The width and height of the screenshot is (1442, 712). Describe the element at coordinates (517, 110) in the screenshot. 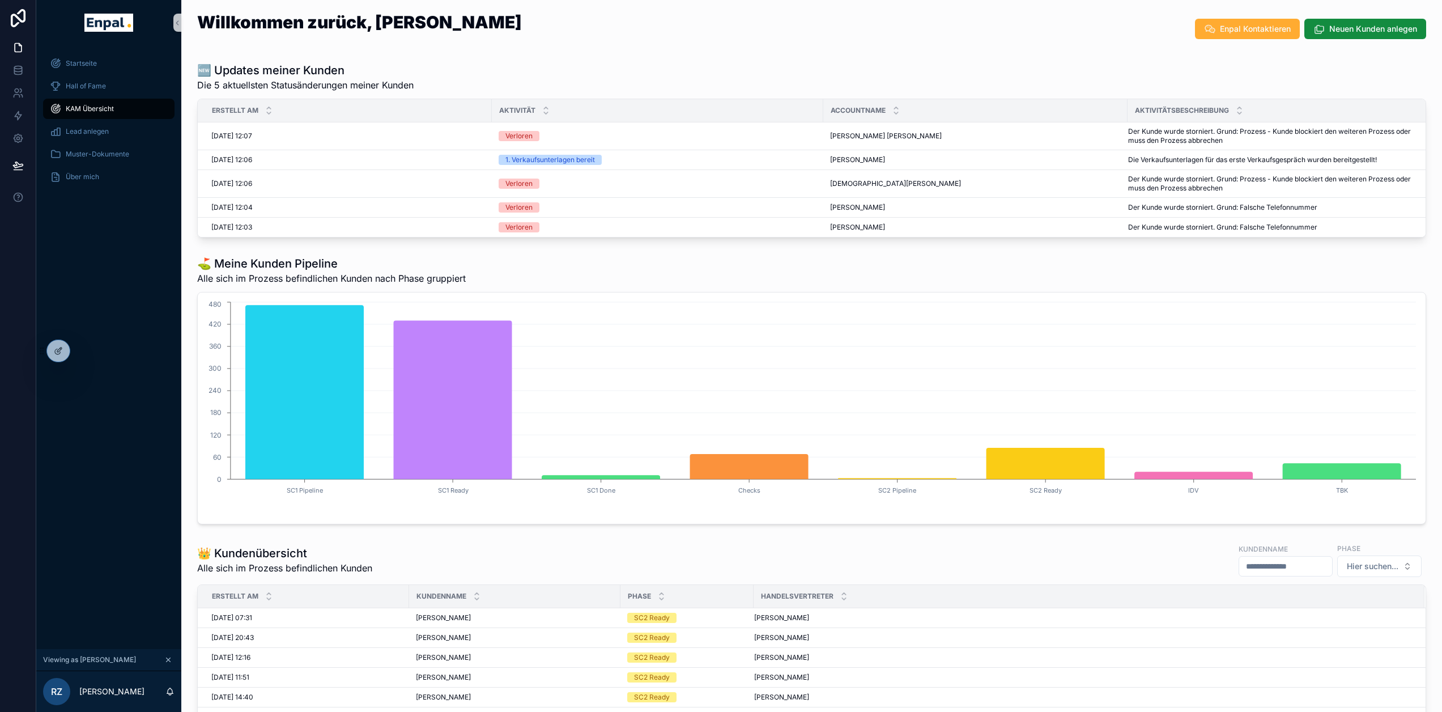

I see `span: Aktivität` at that location.